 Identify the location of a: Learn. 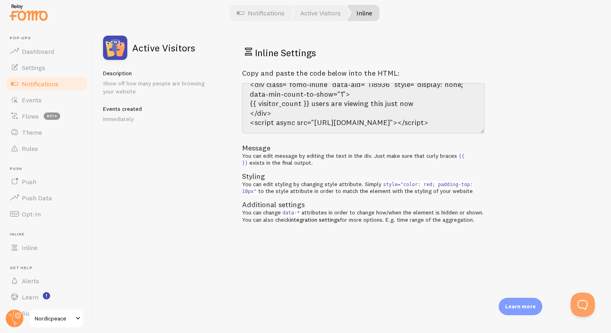
(46, 297).